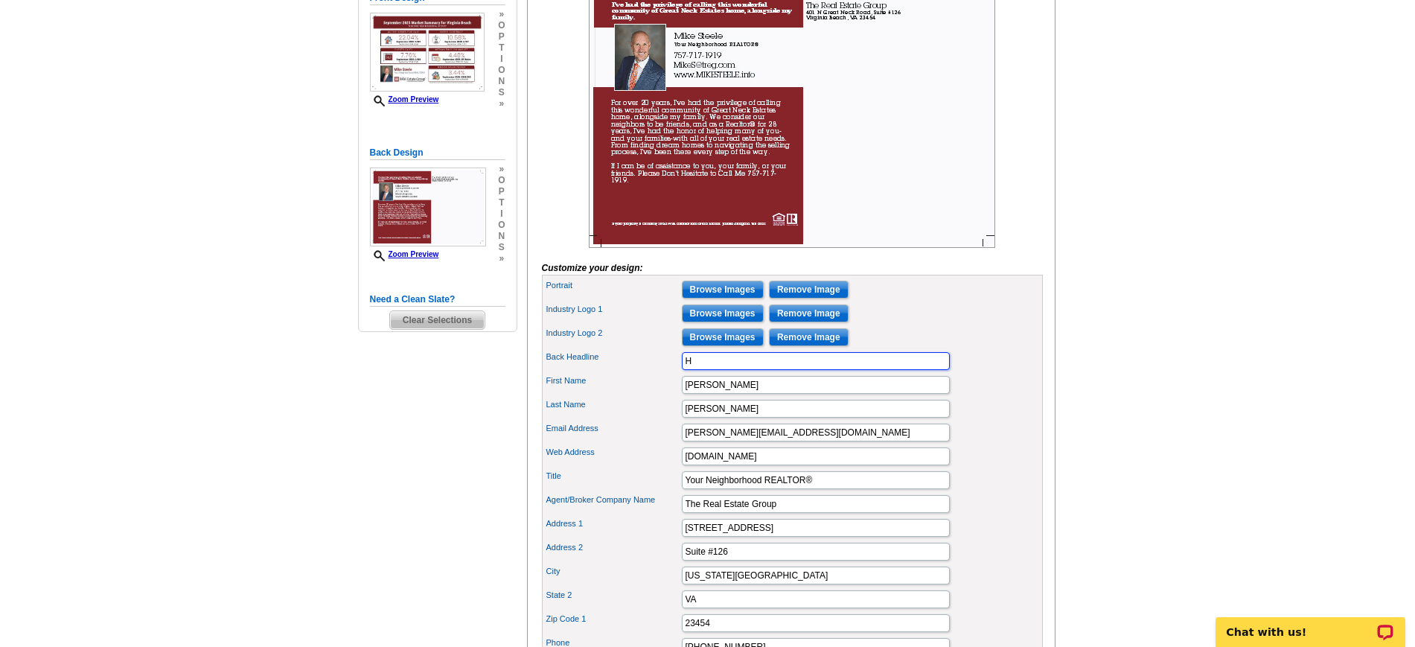 This screenshot has width=1415, height=647. I want to click on label: City, so click(613, 571).